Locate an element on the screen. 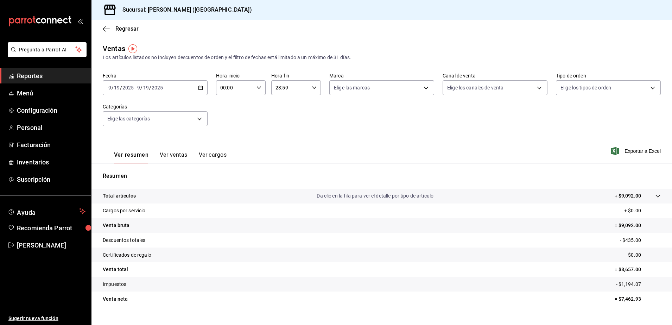  a: Pregunta a Parrot AI is located at coordinates (46, 55).